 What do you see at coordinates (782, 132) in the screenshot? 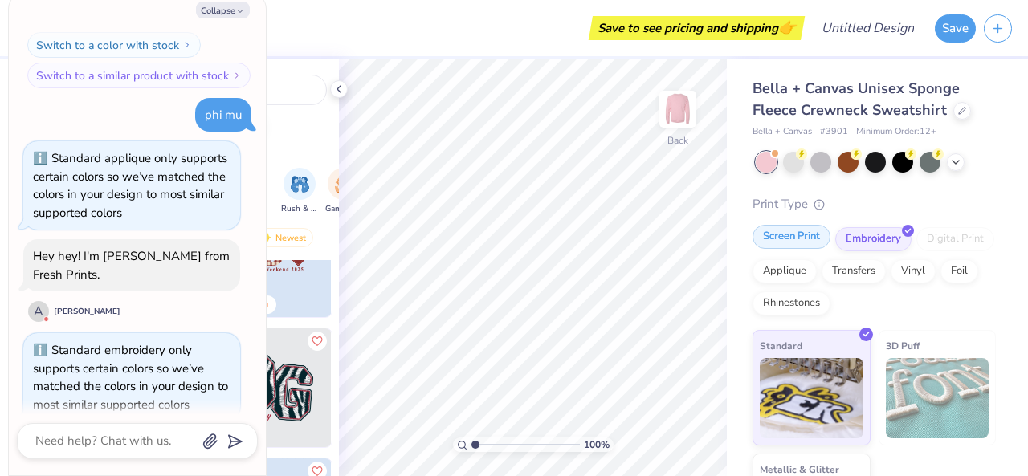
I see `span: Bella + Canvas` at bounding box center [782, 132].